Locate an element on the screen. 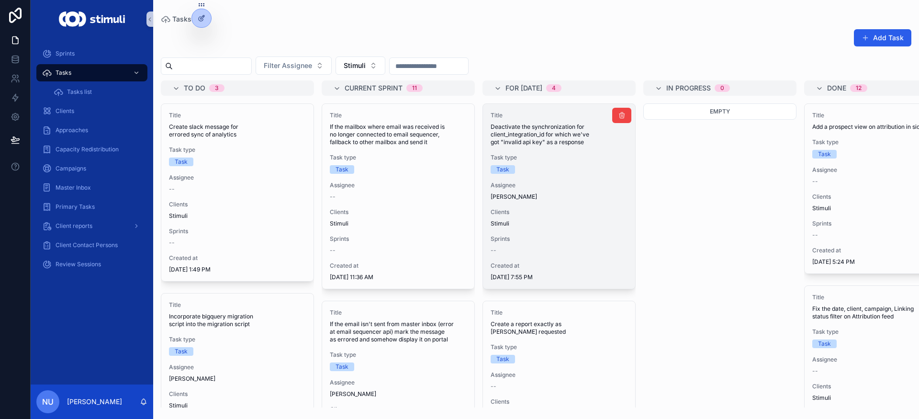 The height and width of the screenshot is (419, 919). div: 3 is located at coordinates (217, 88).